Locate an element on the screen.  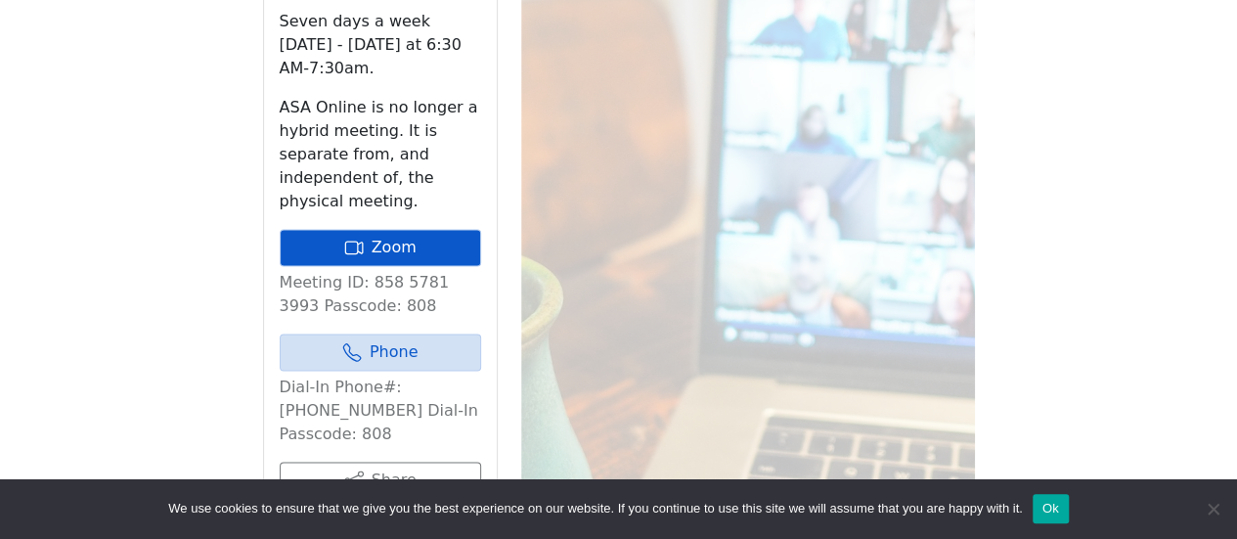
a: Zoom is located at coordinates (380, 247).